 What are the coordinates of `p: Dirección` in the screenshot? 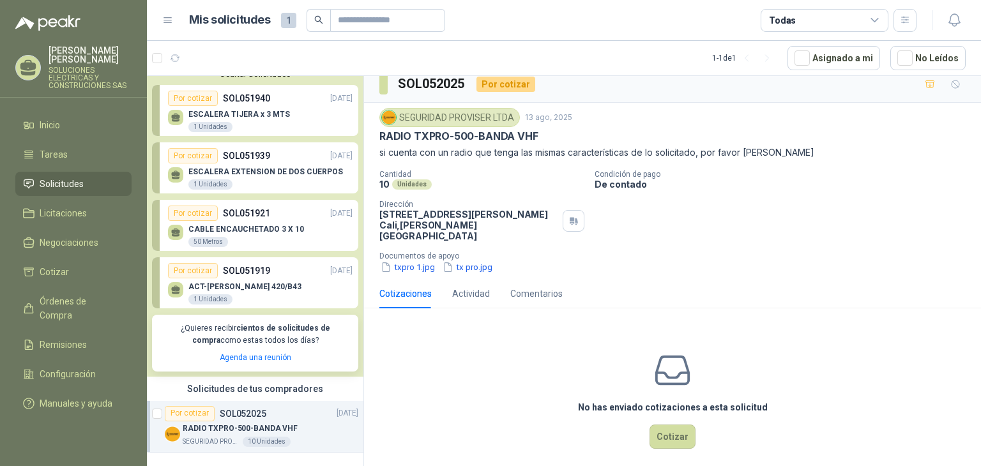 It's located at (468, 204).